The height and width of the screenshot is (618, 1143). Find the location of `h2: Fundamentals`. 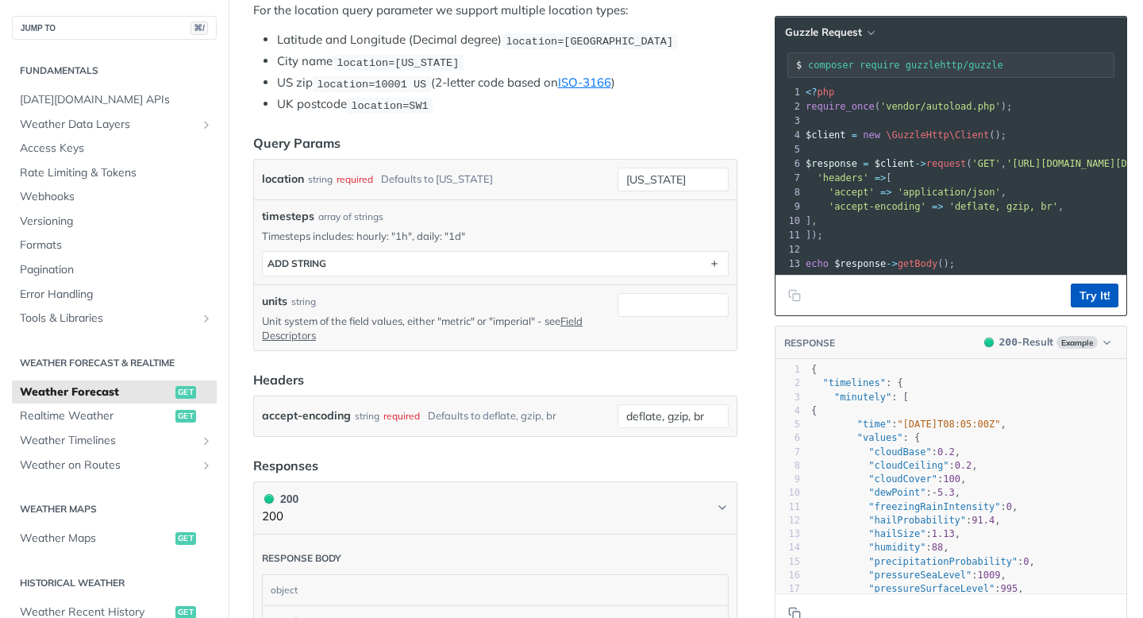

h2: Fundamentals is located at coordinates (114, 71).